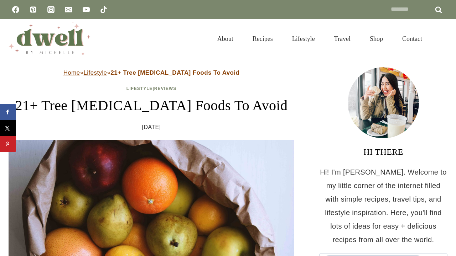 This screenshot has height=256, width=456. What do you see at coordinates (104, 10) in the screenshot?
I see `a: TikTok` at bounding box center [104, 10].